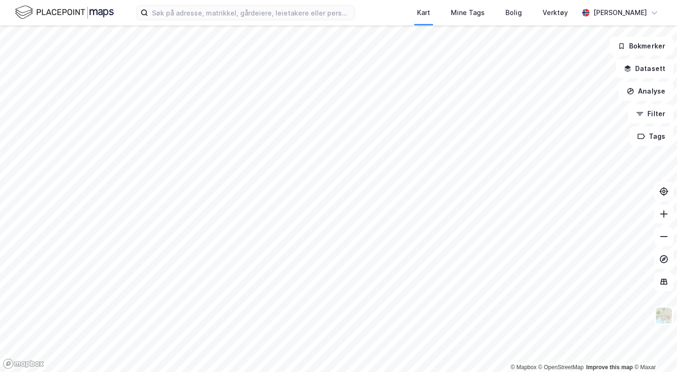  I want to click on div: Bolig, so click(513, 13).